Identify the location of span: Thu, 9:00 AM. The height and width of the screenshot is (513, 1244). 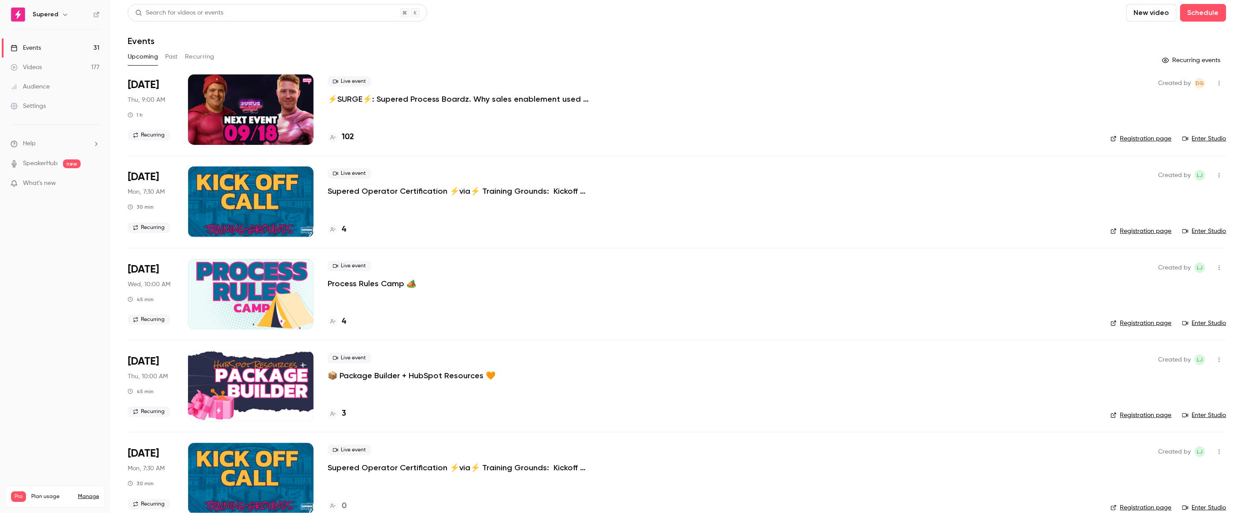
(146, 100).